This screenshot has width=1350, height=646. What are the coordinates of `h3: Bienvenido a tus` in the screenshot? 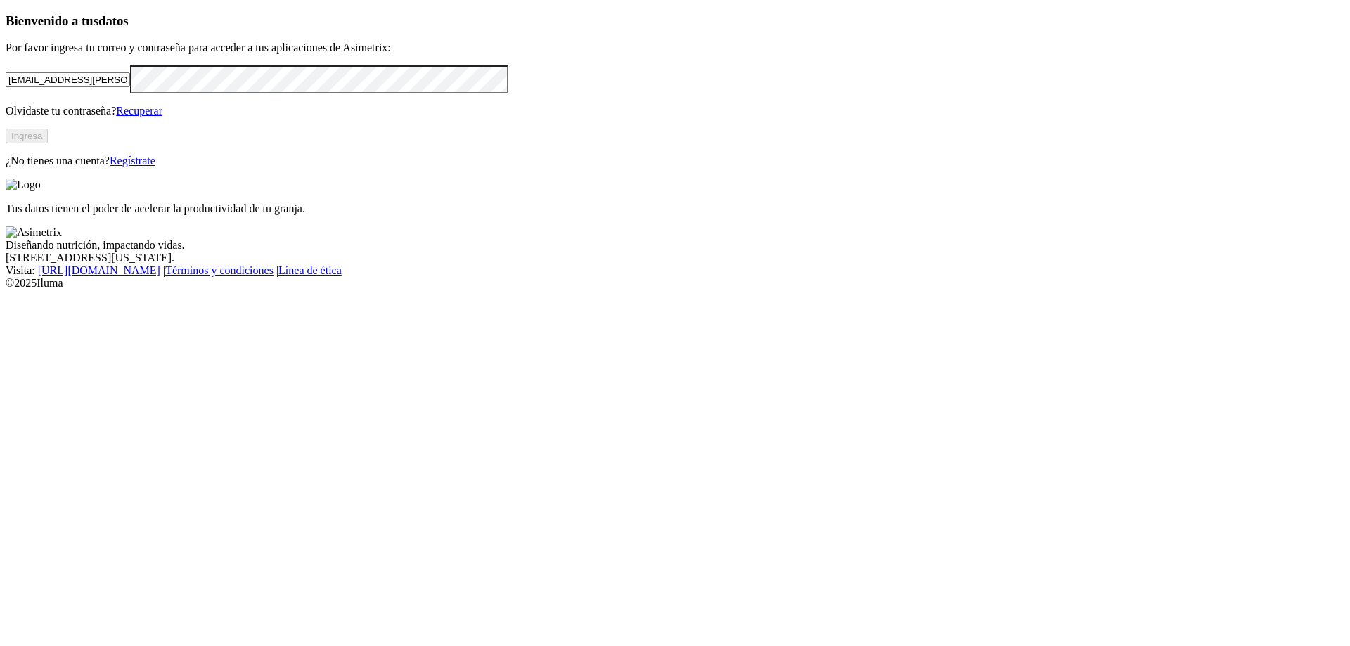 It's located at (675, 21).